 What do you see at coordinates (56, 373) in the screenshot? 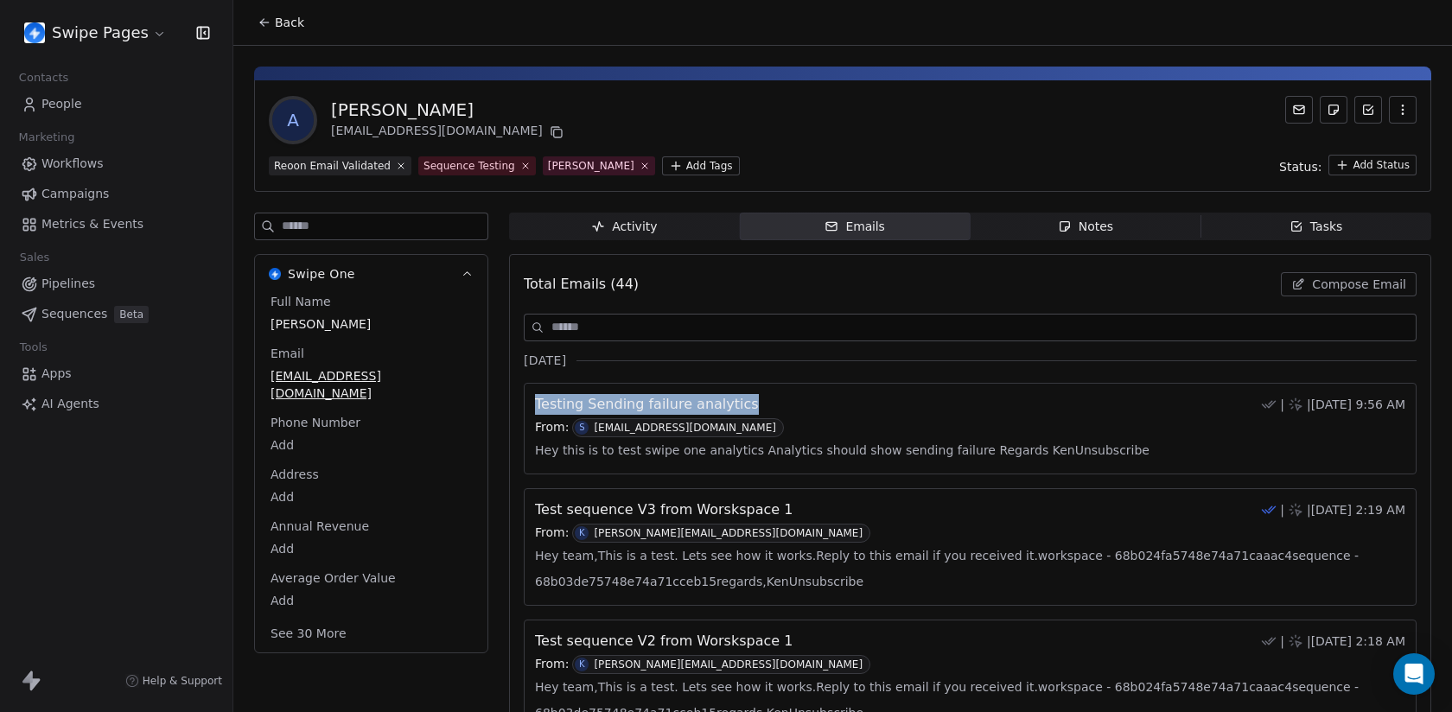
I see `span: Apps` at bounding box center [56, 373].